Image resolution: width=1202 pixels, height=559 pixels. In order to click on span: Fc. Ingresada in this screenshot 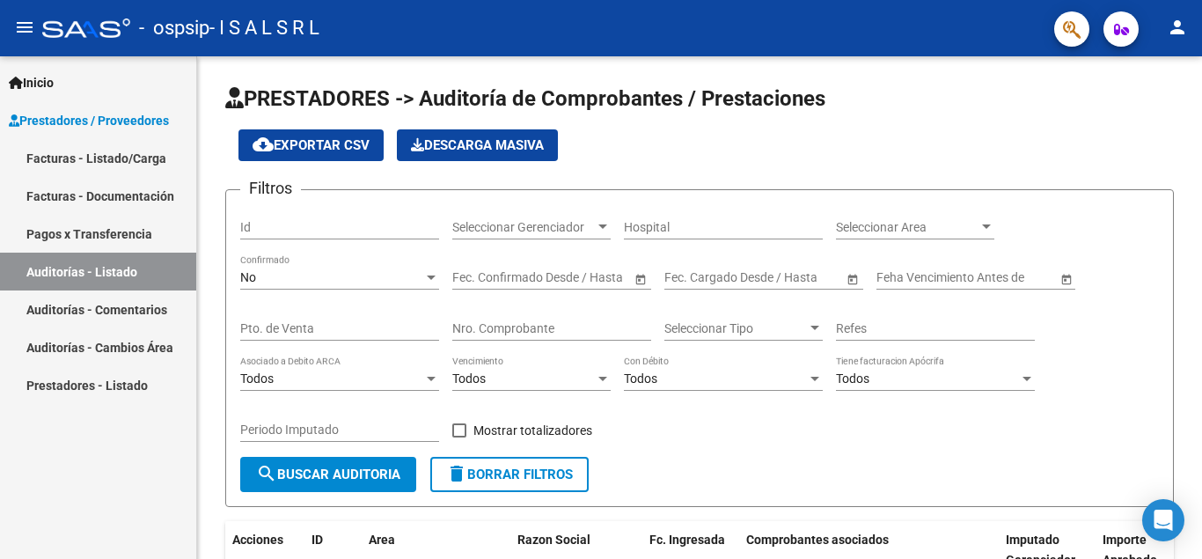, I will do `click(687, 540)`.